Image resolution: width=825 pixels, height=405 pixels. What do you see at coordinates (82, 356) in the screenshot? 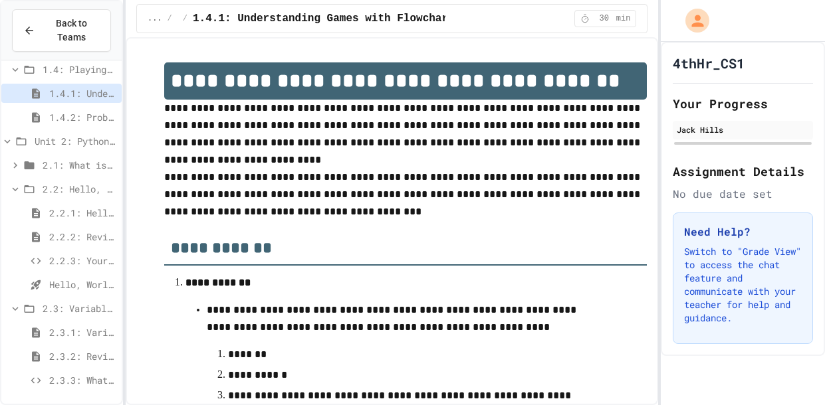
I see `span: 2.3.2: Review - Variables and Data Types` at bounding box center [82, 356].